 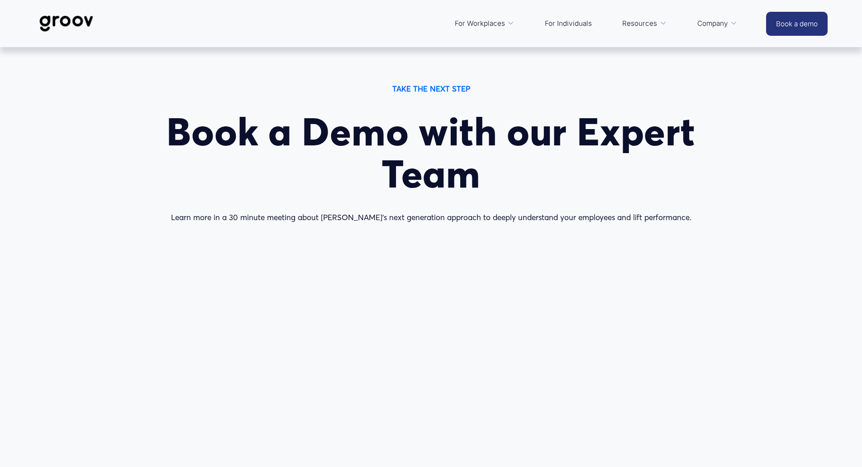 I want to click on span: Resources, so click(x=639, y=24).